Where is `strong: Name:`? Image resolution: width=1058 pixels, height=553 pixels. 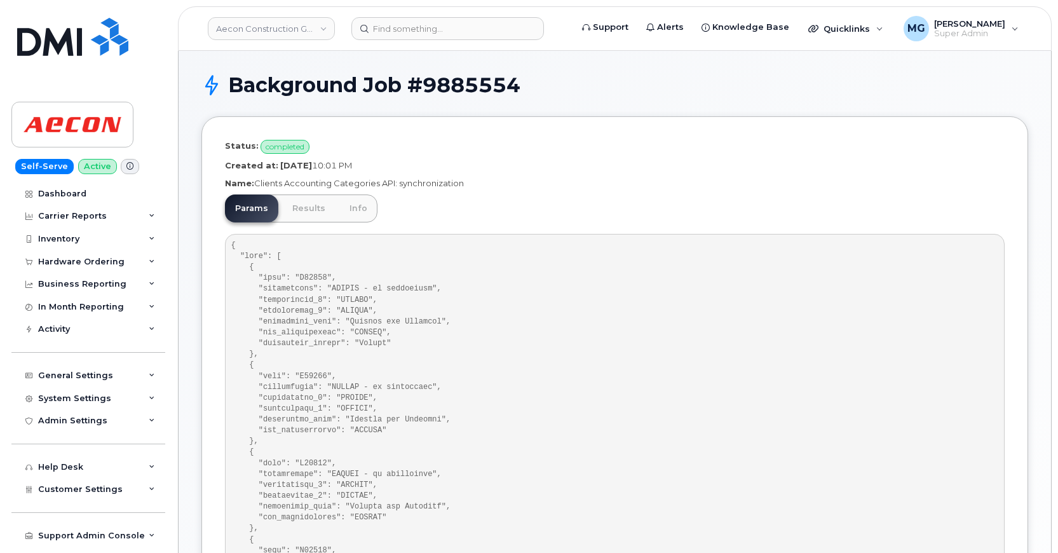
strong: Name: is located at coordinates (240, 183).